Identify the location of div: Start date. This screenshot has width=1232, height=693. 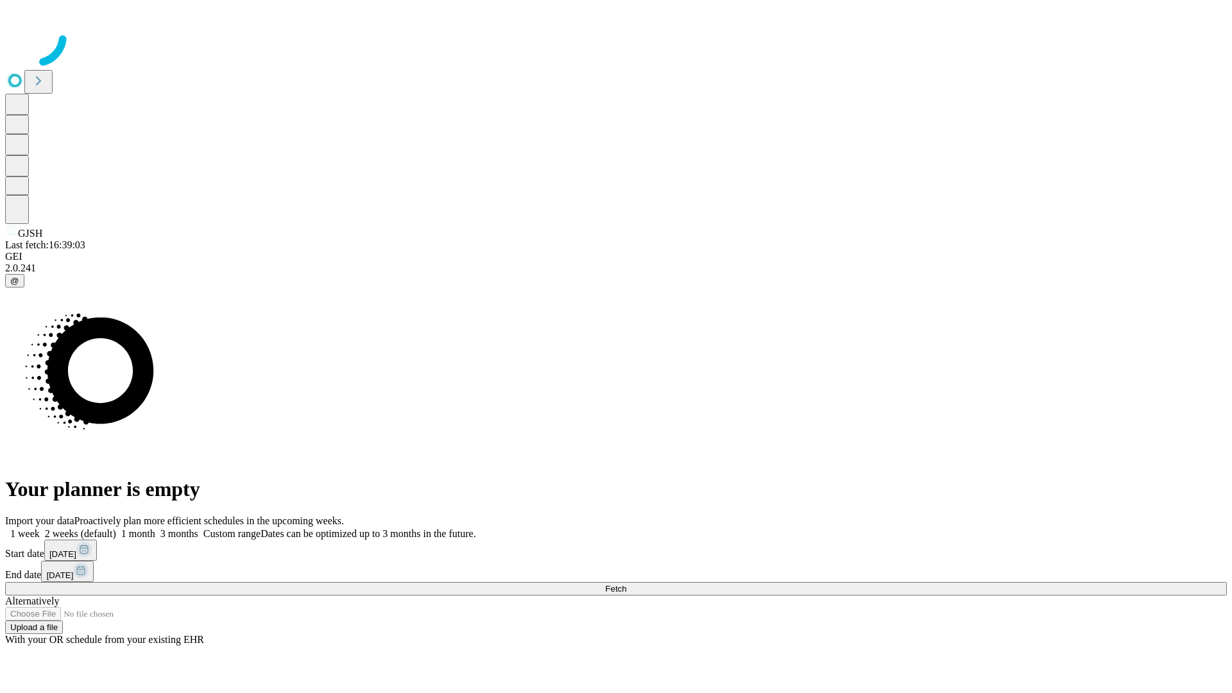
(616, 550).